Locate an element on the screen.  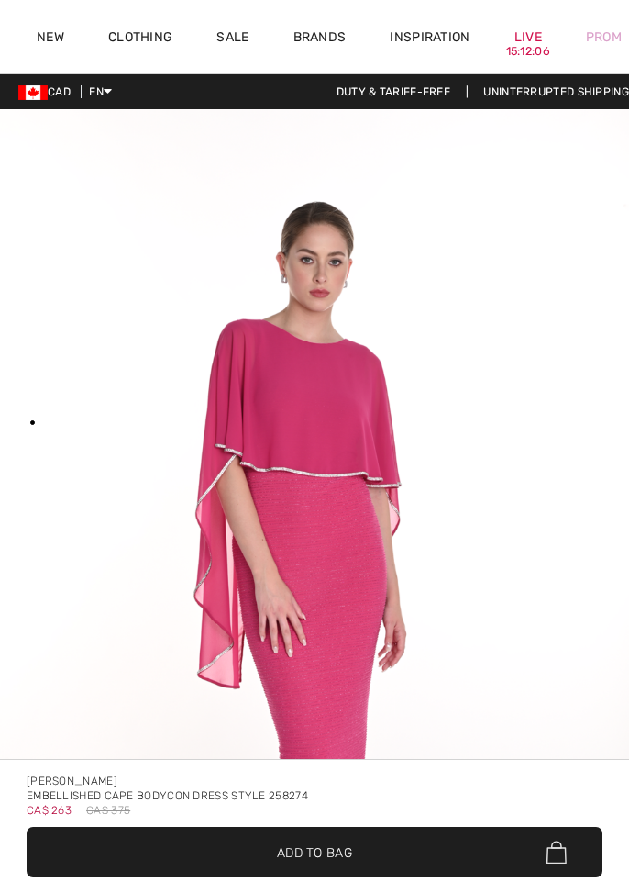
div: Embellished Cape Bodycon Dress Style 258274 is located at coordinates (315, 796).